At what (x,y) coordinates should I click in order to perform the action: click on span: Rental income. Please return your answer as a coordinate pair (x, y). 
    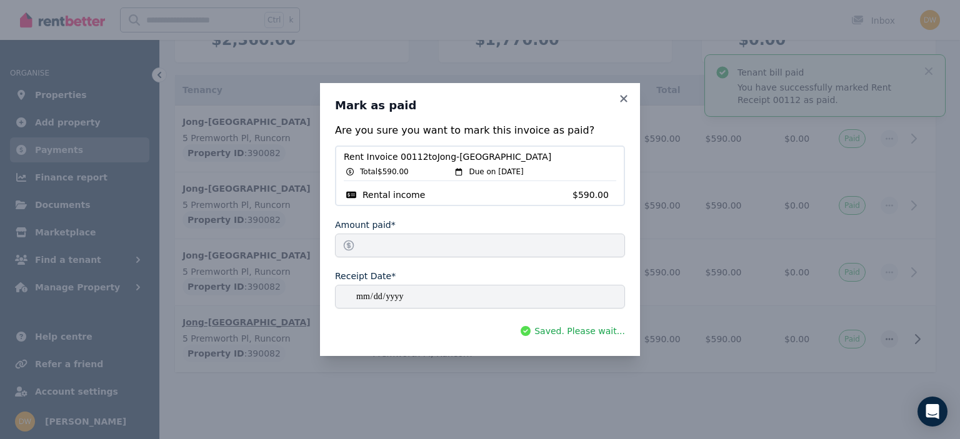
    Looking at the image, I should click on (394, 195).